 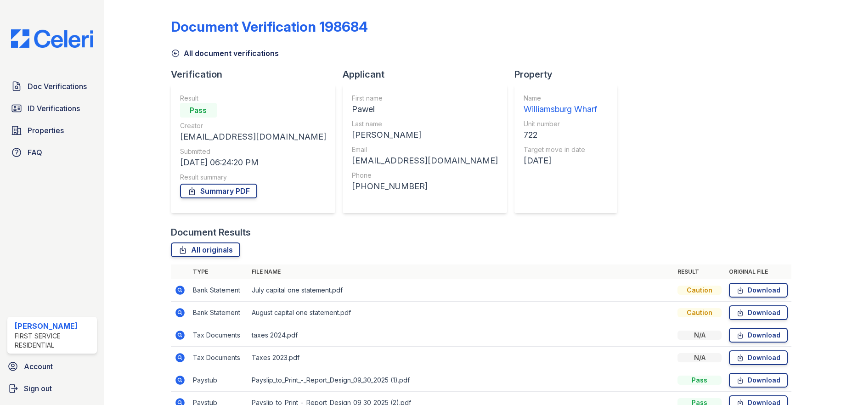 I want to click on div: Email, so click(x=425, y=150).